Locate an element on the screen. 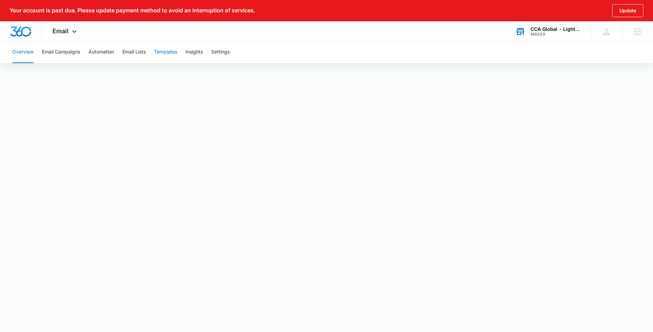  button: Insights is located at coordinates (194, 52).